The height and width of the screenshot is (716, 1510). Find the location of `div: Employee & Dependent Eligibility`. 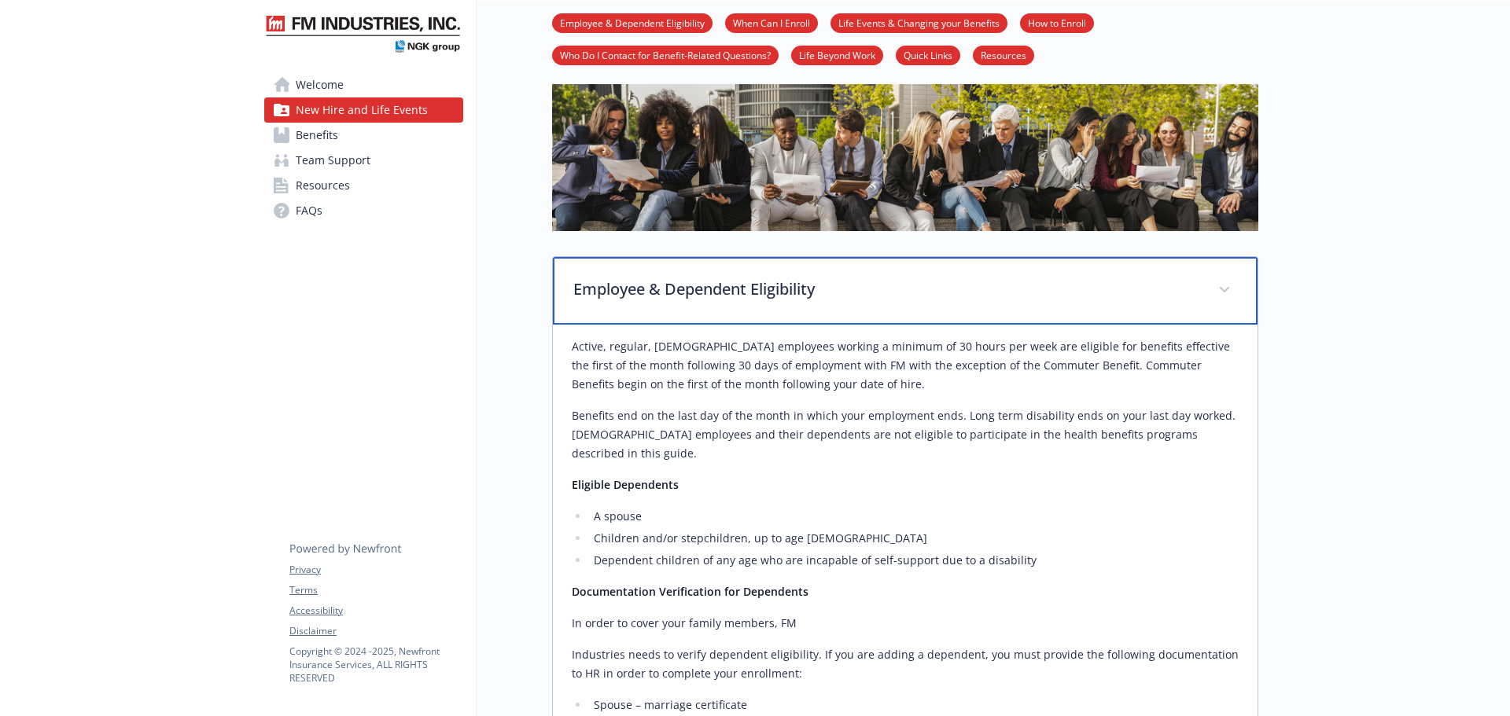

div: Employee & Dependent Eligibility is located at coordinates (905, 291).